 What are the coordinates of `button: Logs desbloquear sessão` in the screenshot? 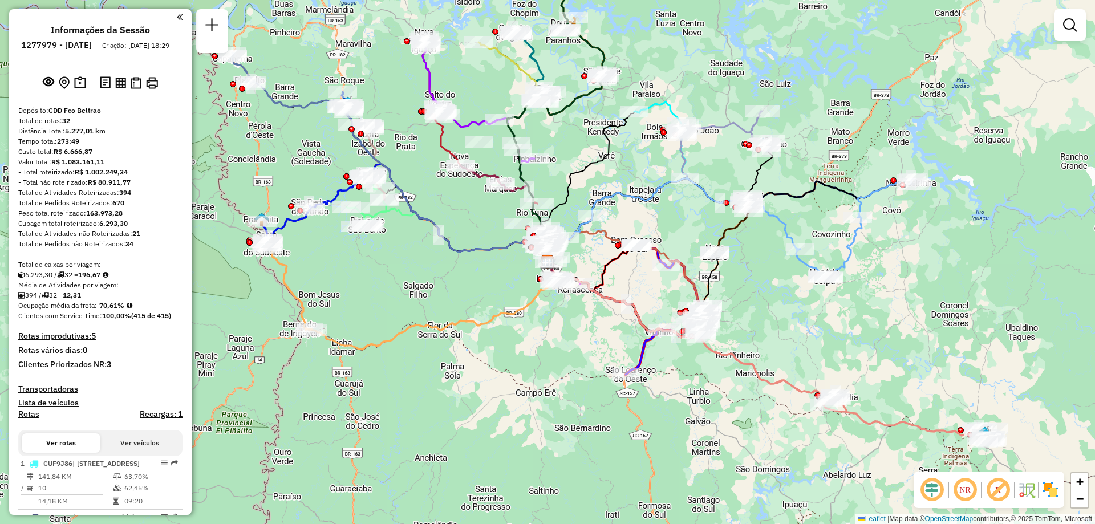 It's located at (105, 83).